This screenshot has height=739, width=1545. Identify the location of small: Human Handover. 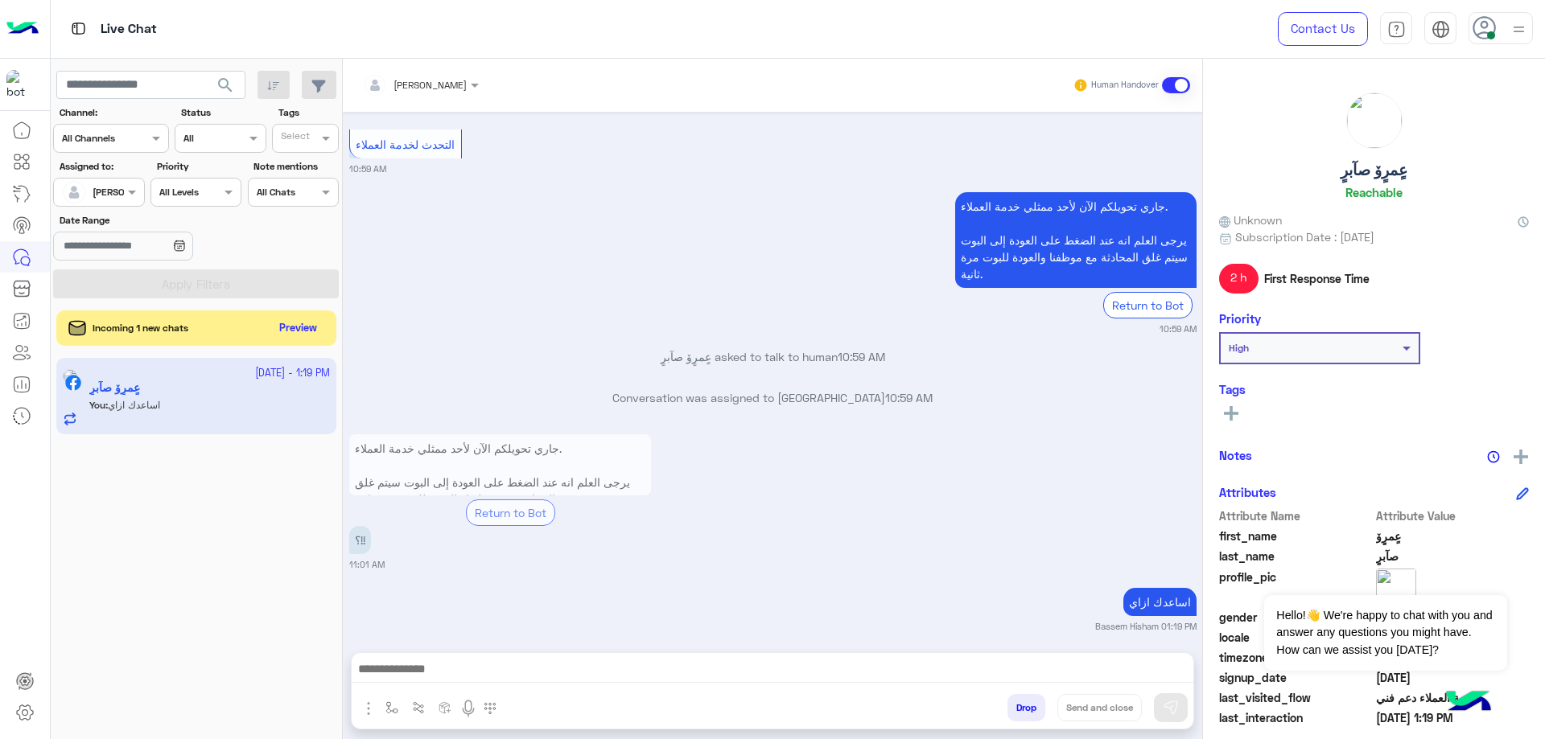
(1125, 85).